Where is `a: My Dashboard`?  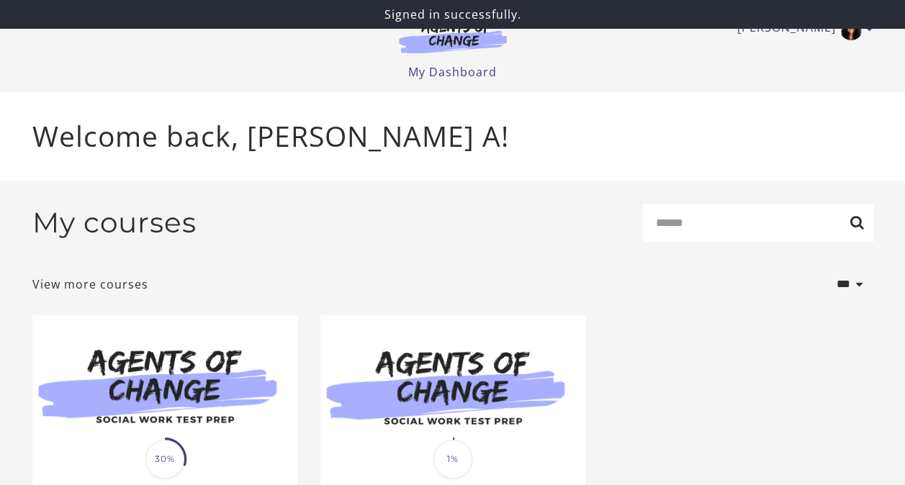 a: My Dashboard is located at coordinates (452, 72).